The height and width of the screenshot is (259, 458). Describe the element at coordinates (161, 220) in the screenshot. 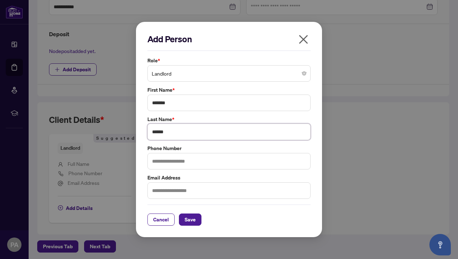

I see `span: Cancel` at that location.